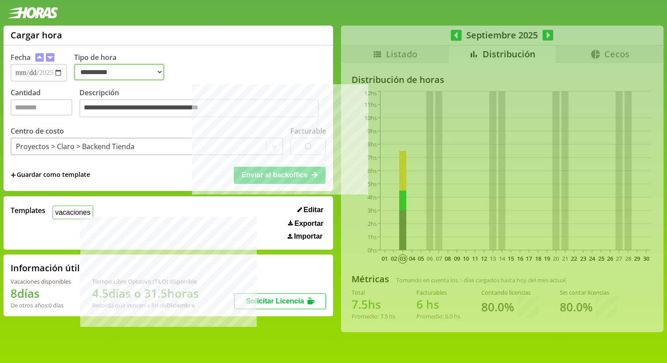 This screenshot has width=667, height=363. I want to click on span: +Guardar como template, so click(50, 175).